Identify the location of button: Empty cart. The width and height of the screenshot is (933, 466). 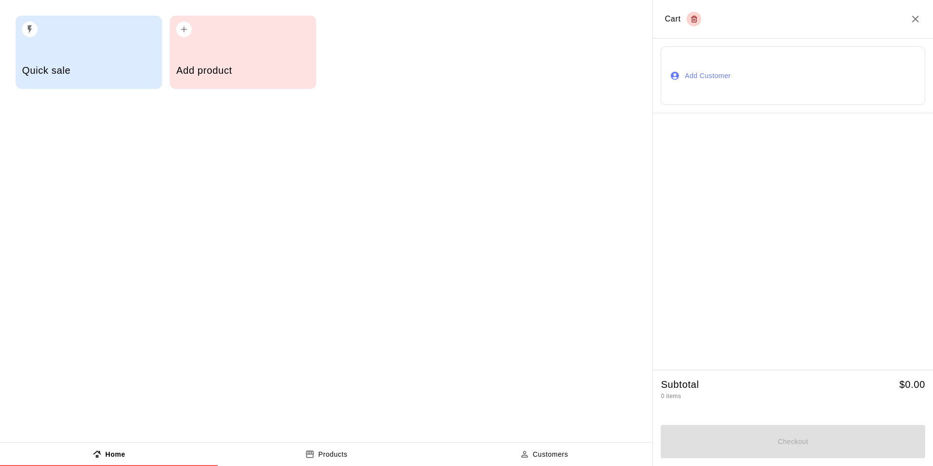
(694, 19).